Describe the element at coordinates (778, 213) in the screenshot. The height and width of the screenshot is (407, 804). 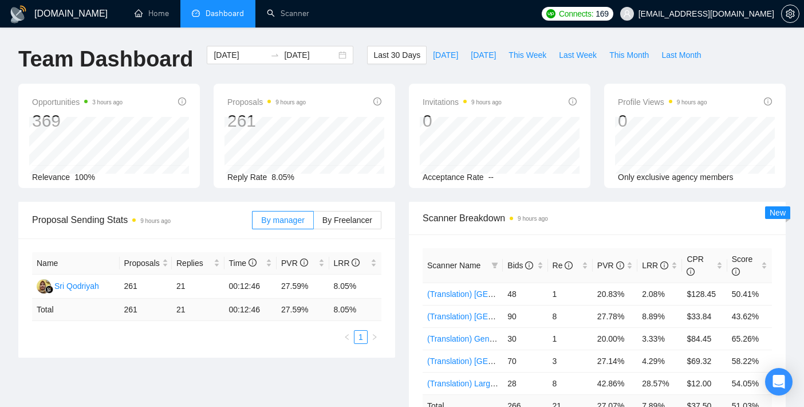
I see `span: New` at that location.